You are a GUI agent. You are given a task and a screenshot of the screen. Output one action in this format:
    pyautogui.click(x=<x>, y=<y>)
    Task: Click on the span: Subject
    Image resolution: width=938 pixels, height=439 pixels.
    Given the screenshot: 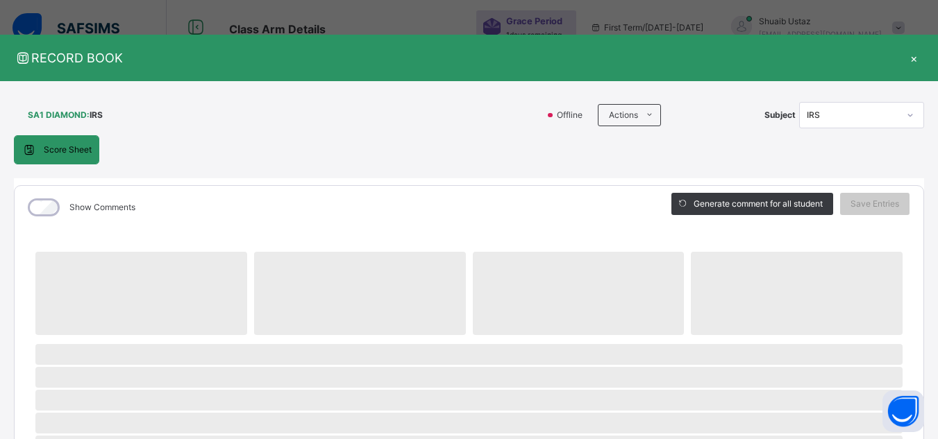 What is the action you would take?
    pyautogui.click(x=779, y=115)
    